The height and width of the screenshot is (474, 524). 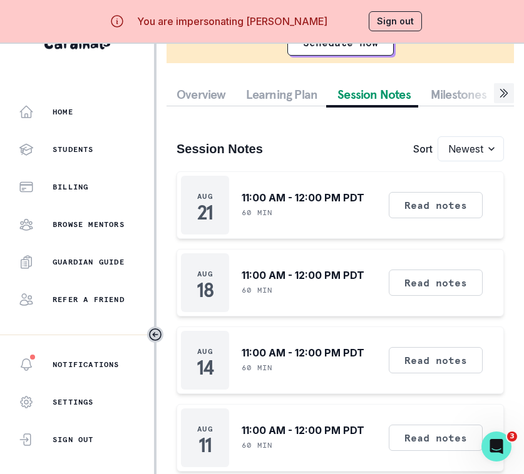 What do you see at coordinates (201, 95) in the screenshot?
I see `button: Overview` at bounding box center [201, 95].